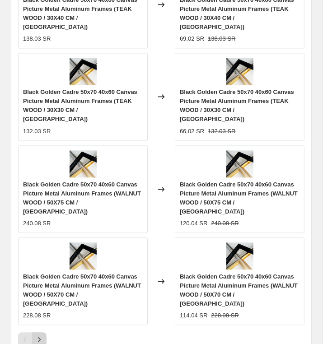 This screenshot has height=344, width=323. Describe the element at coordinates (37, 132) in the screenshot. I see `div: 132.03 SR` at that location.